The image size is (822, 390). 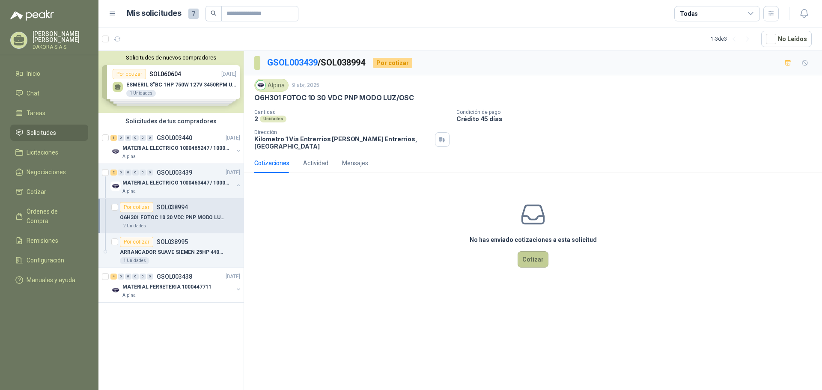 What do you see at coordinates (42, 152) in the screenshot?
I see `span: Licitaciones` at bounding box center [42, 152].